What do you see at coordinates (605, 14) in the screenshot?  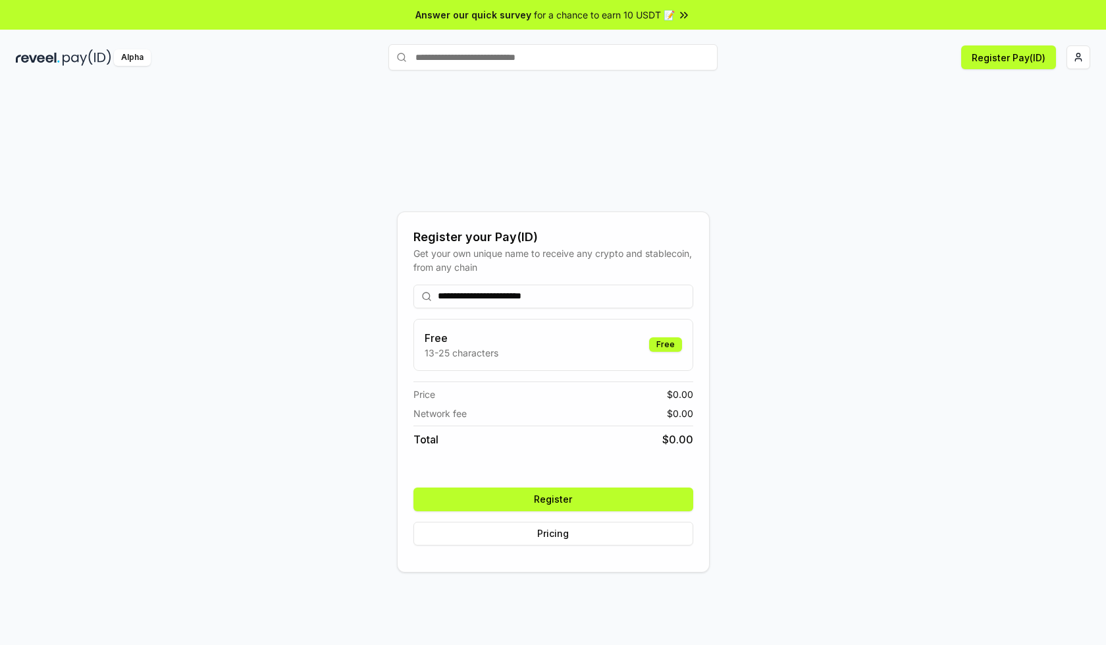 I see `span: for a chance to earn 10 USDT 📝` at bounding box center [605, 14].